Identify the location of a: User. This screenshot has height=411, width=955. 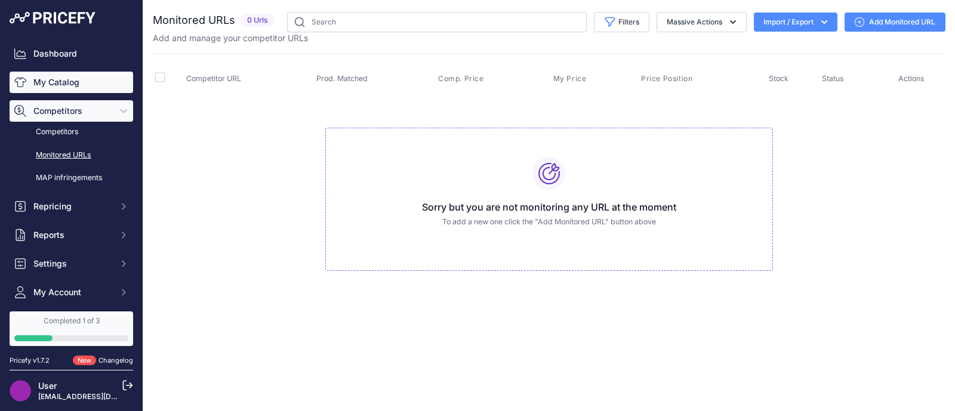
(47, 386).